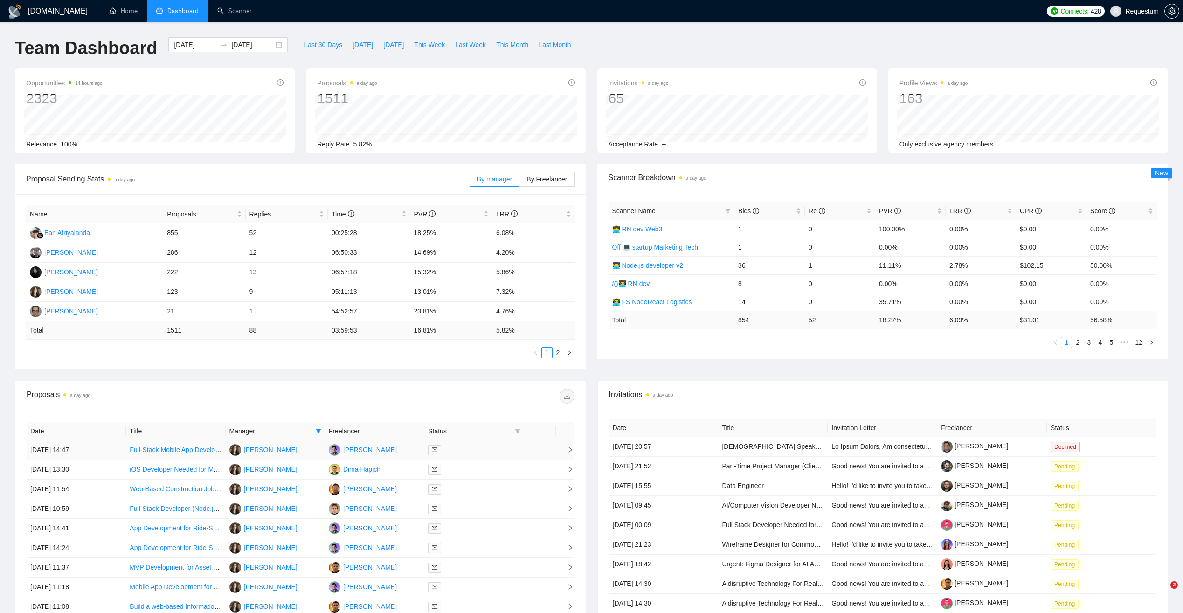 The image size is (1183, 613). Describe the element at coordinates (188, 587) in the screenshot. I see `a: Mobile App Development for Health Club` at that location.